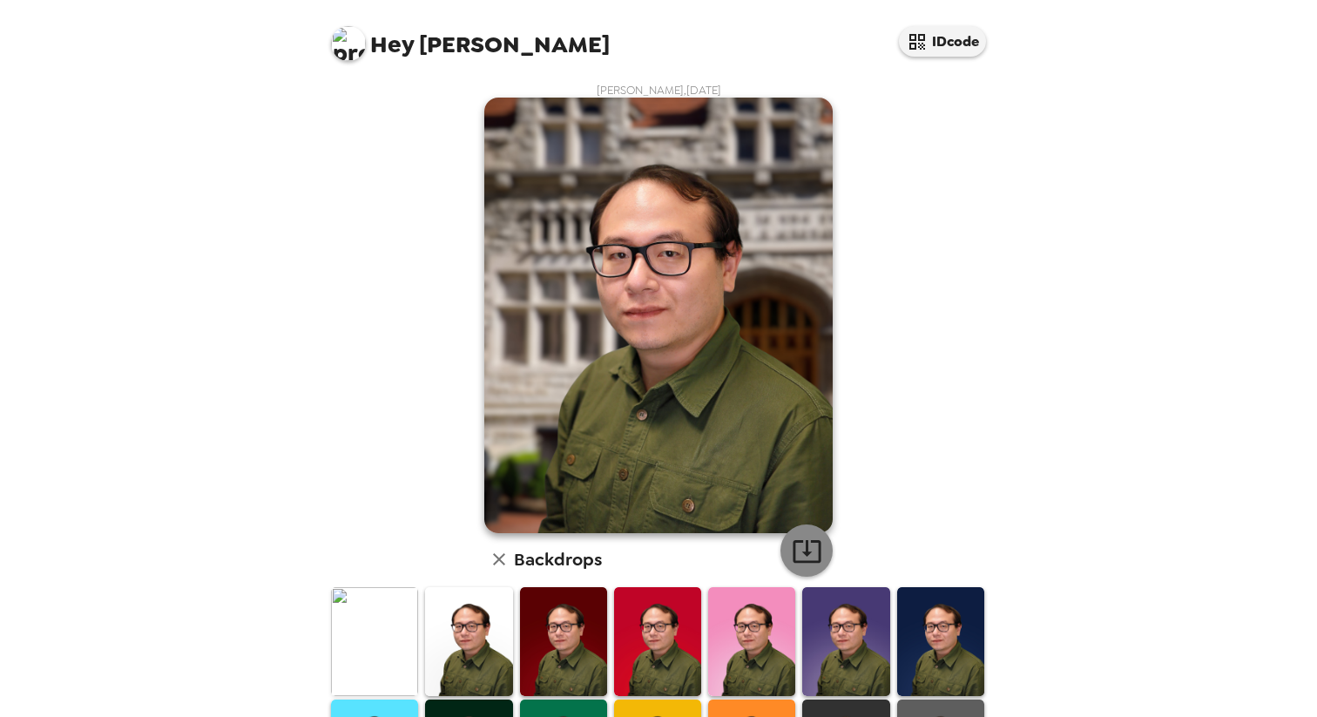 This screenshot has height=717, width=1317. What do you see at coordinates (348, 44) in the screenshot?
I see `img: profile pic` at bounding box center [348, 44].